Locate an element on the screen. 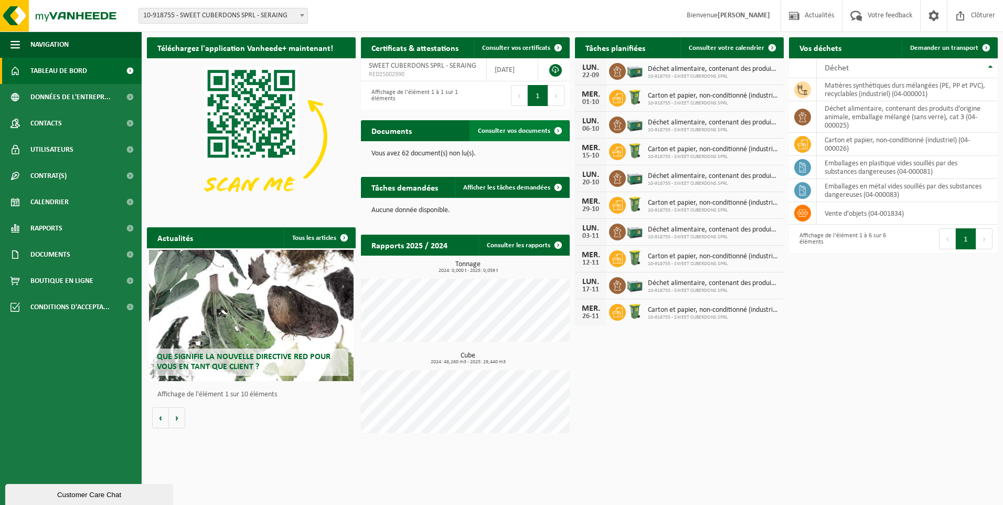  a: Que signifie la nouvelle directive RED pour vous en tant que client ? is located at coordinates (251, 315).